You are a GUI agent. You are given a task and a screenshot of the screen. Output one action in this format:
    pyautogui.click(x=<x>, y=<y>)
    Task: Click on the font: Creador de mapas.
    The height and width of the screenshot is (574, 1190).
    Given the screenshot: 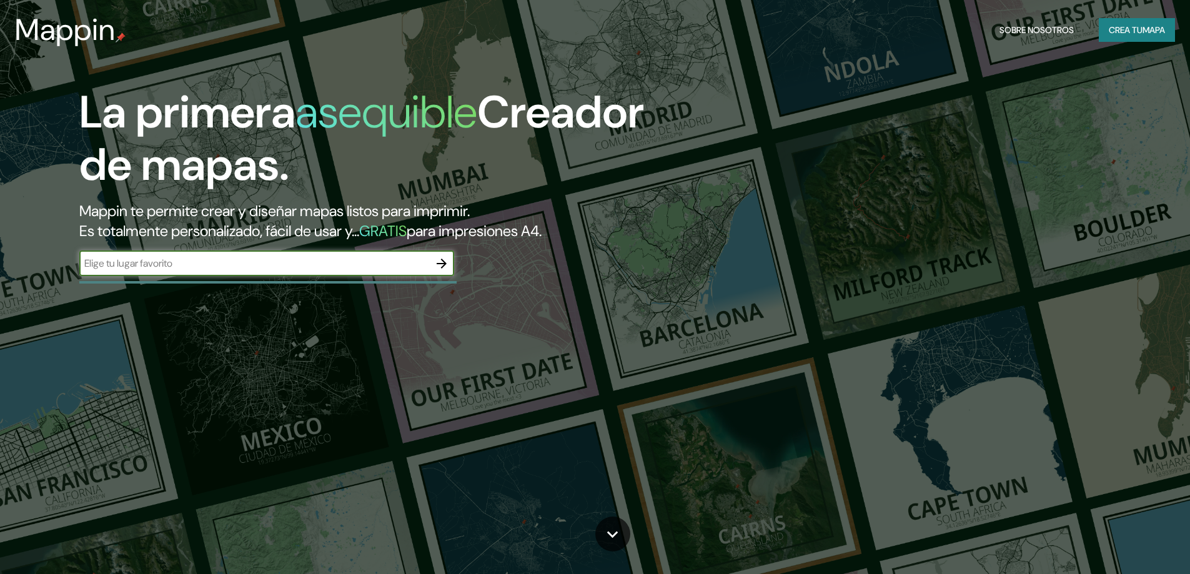 What is the action you would take?
    pyautogui.click(x=362, y=138)
    